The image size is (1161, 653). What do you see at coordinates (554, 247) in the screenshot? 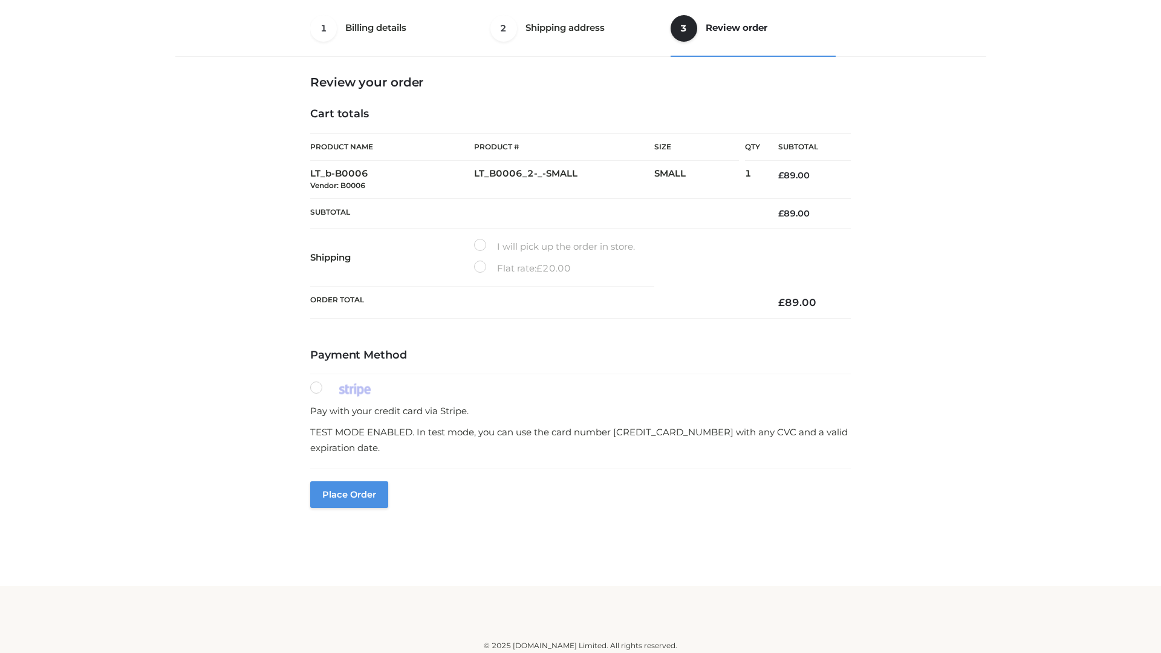
I see `label: I will pick up the order in store.` at bounding box center [554, 247].